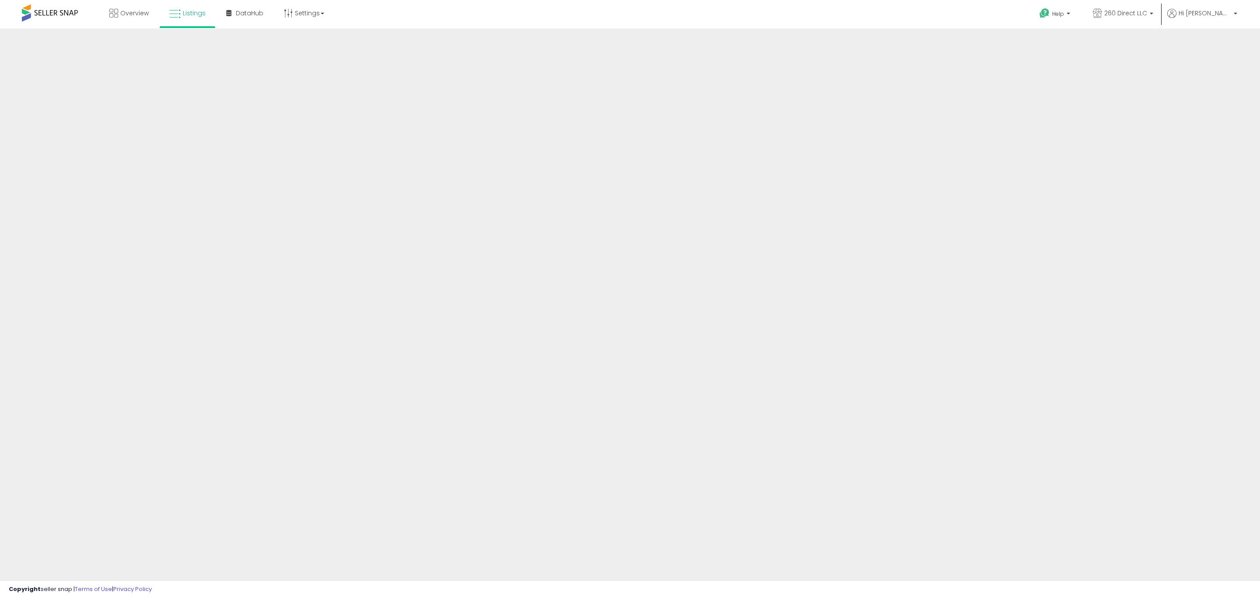 The image size is (1260, 598). I want to click on span: Overview, so click(134, 13).